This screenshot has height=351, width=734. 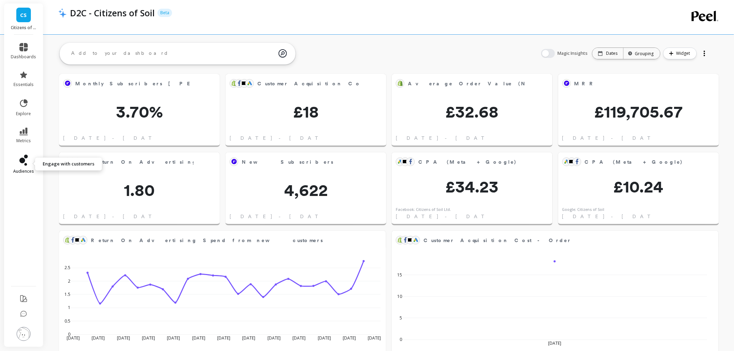 What do you see at coordinates (134, 84) in the screenshot?
I see `span: Monthly Subscribers Churn Rate` at bounding box center [134, 84].